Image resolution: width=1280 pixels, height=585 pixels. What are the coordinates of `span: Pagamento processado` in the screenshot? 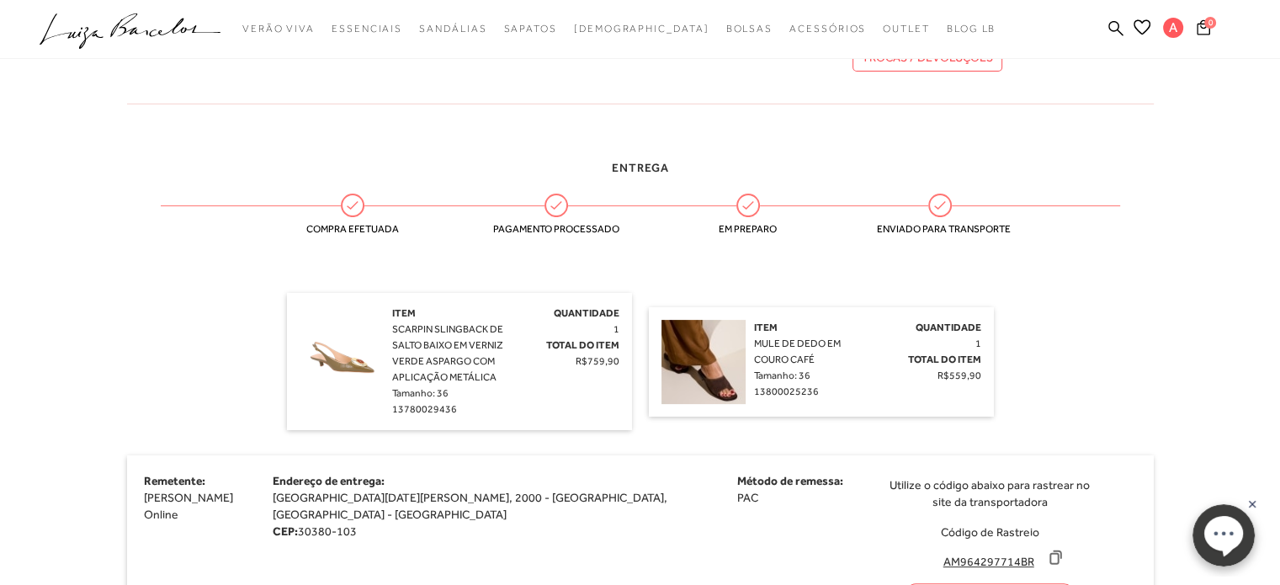 It's located at (556, 229).